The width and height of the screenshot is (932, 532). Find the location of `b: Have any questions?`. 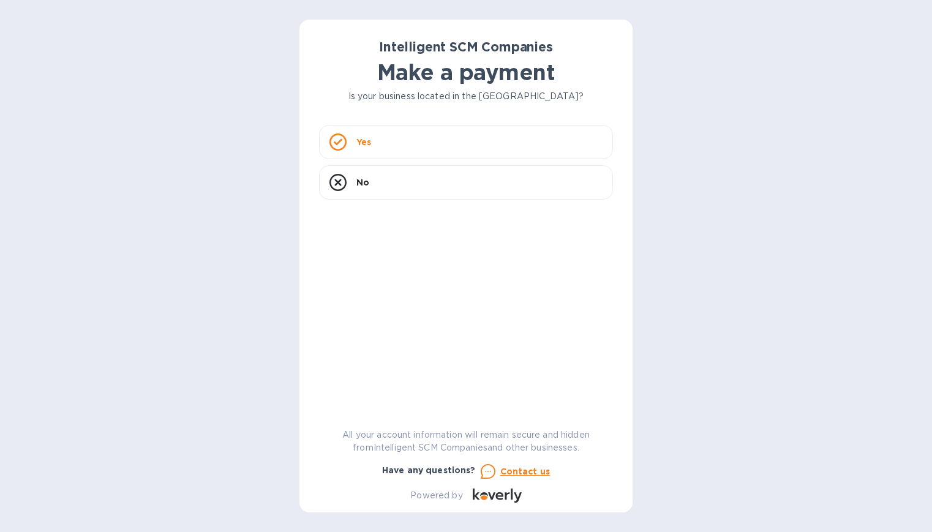

b: Have any questions? is located at coordinates (429, 470).